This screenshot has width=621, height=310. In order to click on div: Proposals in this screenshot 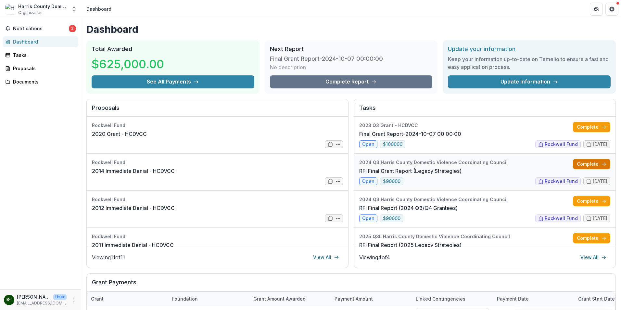, I will do `click(43, 68)`.